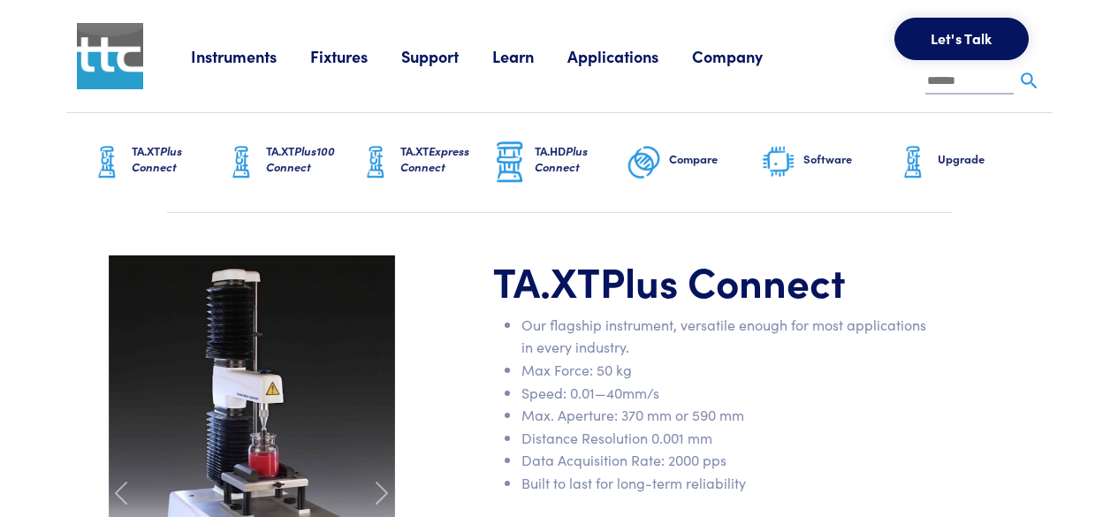  Describe the element at coordinates (728, 370) in the screenshot. I see `li: Max Force: 50 kg` at that location.